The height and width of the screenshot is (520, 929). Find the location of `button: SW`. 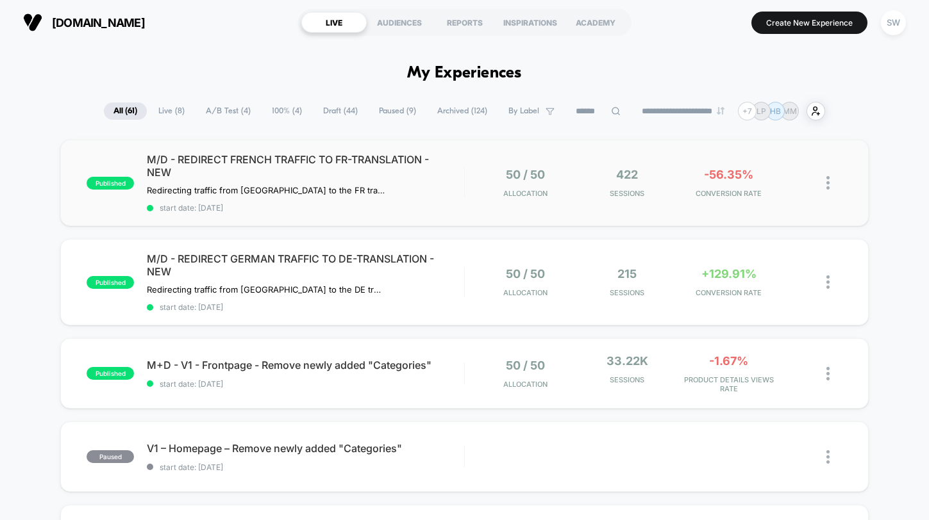

button: SW is located at coordinates (893, 22).